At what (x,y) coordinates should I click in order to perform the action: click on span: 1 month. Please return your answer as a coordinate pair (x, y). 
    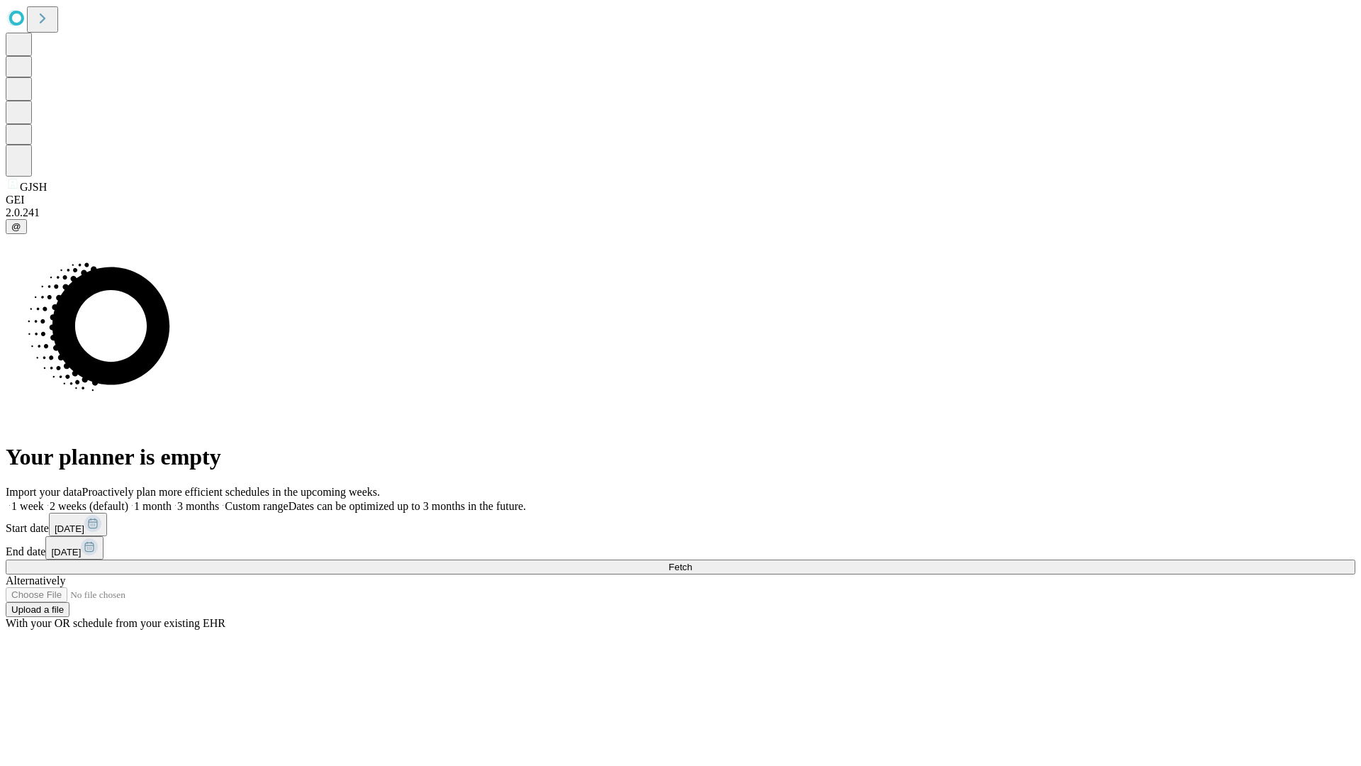
    Looking at the image, I should click on (152, 506).